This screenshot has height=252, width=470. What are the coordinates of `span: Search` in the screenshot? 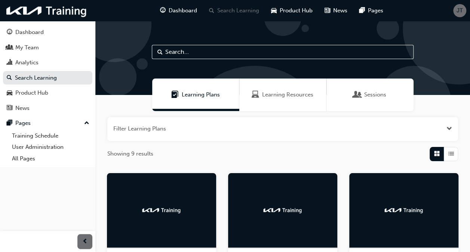 It's located at (160, 52).